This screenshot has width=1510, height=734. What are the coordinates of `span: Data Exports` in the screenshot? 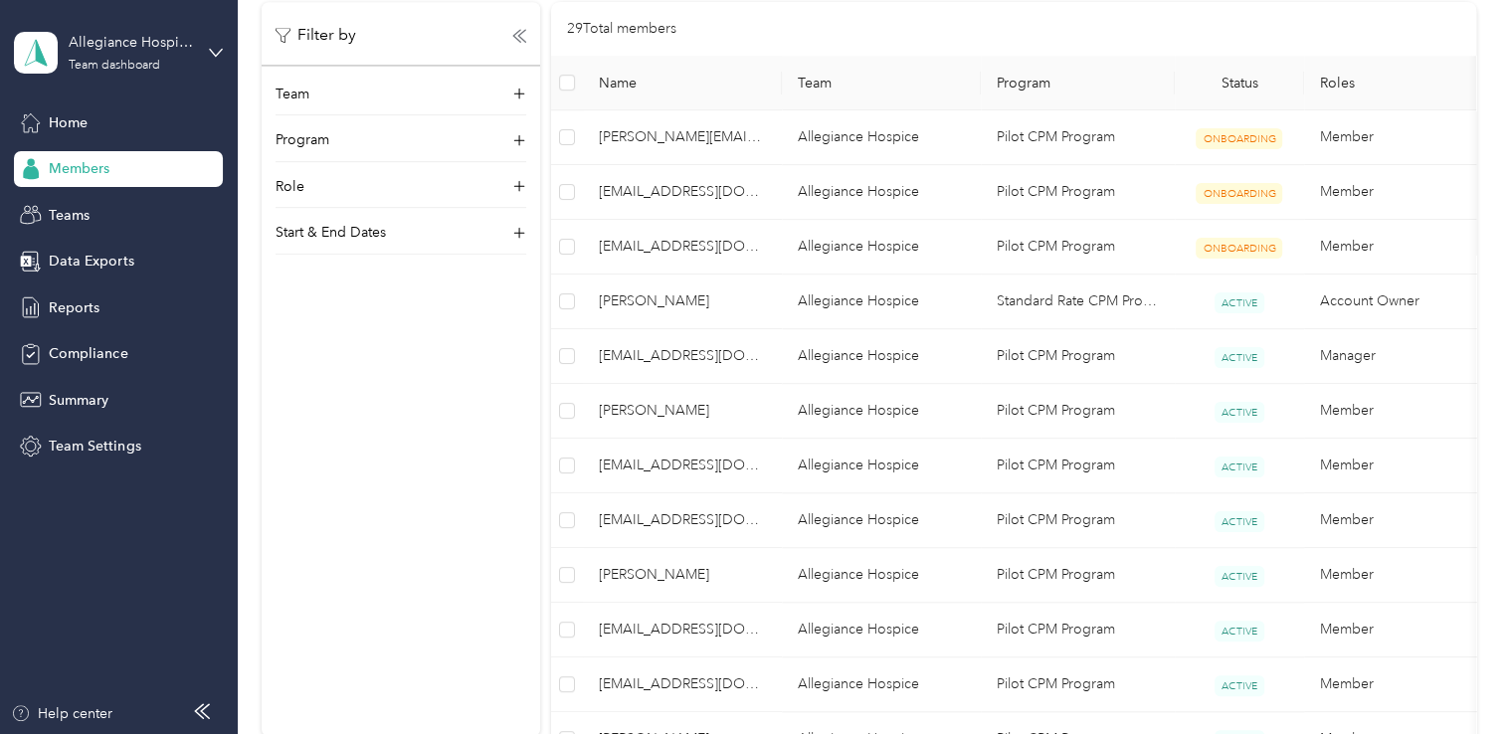 It's located at (91, 261).